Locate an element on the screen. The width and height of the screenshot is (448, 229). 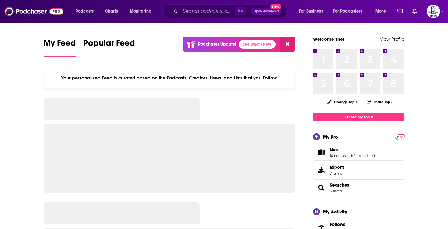
input: Search podcasts, credits, & more... is located at coordinates (207, 11).